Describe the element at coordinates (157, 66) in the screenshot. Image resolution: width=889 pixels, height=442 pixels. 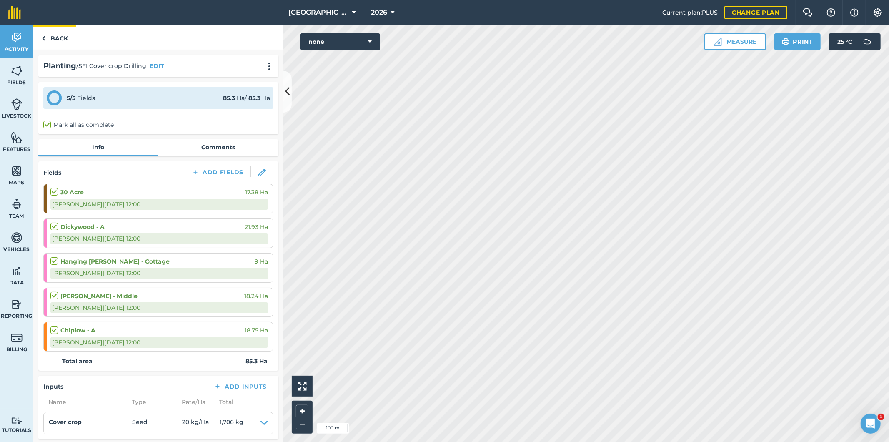
I see `button: EDIT` at that location.